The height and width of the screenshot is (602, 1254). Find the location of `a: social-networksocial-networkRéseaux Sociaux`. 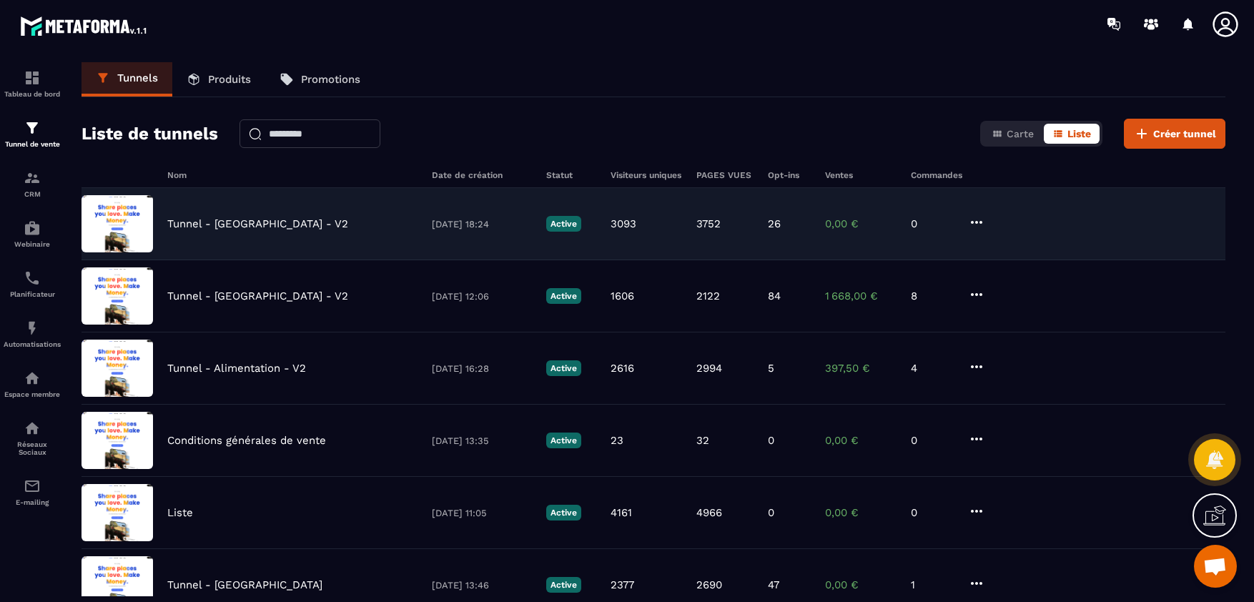

a: social-networksocial-networkRéseaux Sociaux is located at coordinates (32, 437).